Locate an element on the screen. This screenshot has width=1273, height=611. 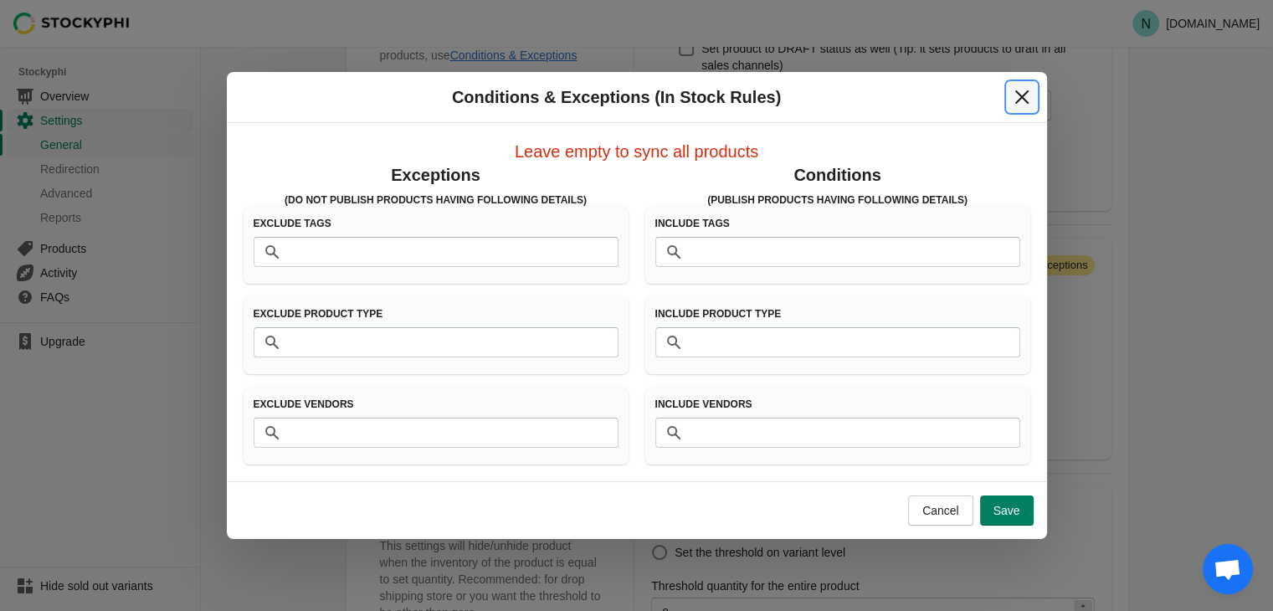
a: Open chat is located at coordinates (1228, 569).